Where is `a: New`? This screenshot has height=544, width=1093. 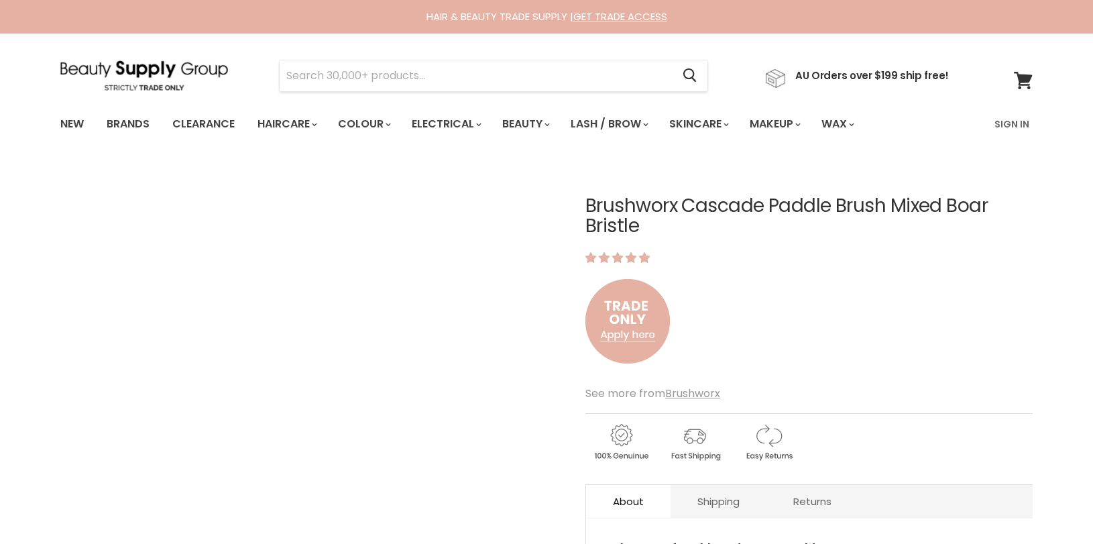 a: New is located at coordinates (72, 124).